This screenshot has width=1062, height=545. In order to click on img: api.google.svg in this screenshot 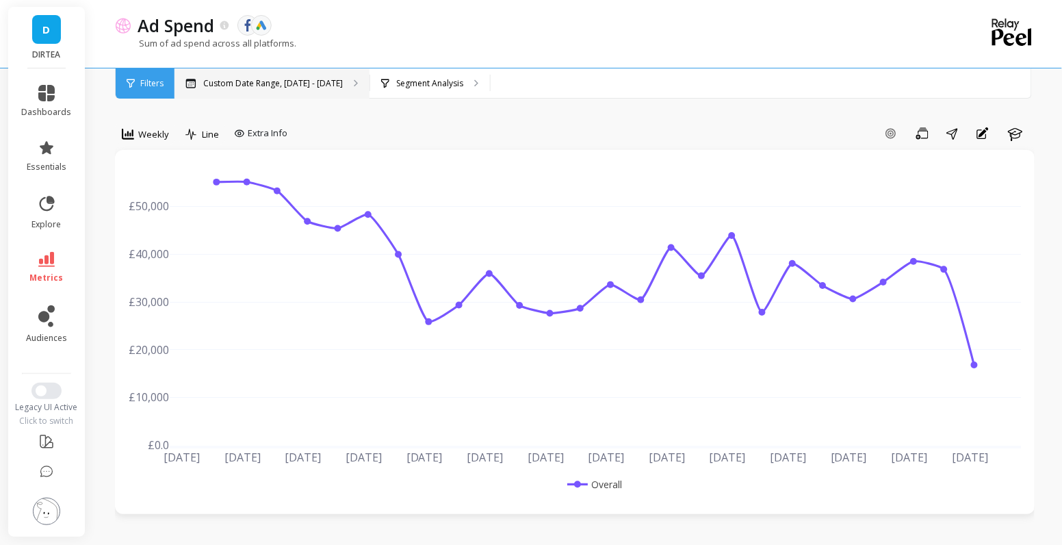, I will do `click(261, 25)`.